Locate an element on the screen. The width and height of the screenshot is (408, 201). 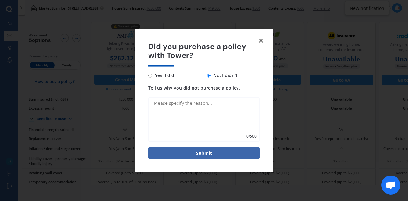
span: Tell us why you did not purchase a policy. is located at coordinates (194, 88).